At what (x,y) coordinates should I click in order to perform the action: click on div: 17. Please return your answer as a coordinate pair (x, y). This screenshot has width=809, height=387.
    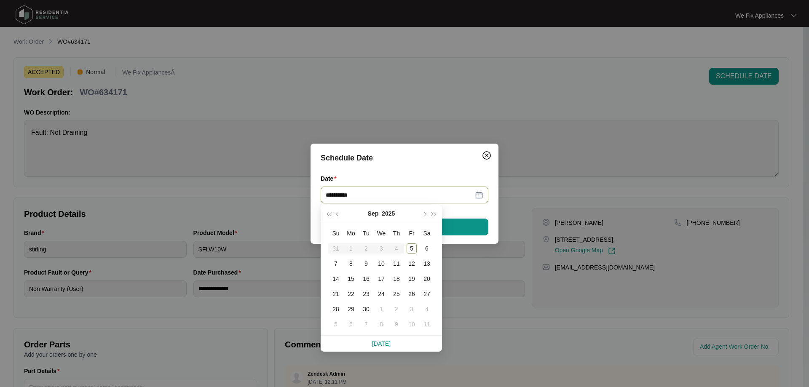
    Looking at the image, I should click on (381, 279).